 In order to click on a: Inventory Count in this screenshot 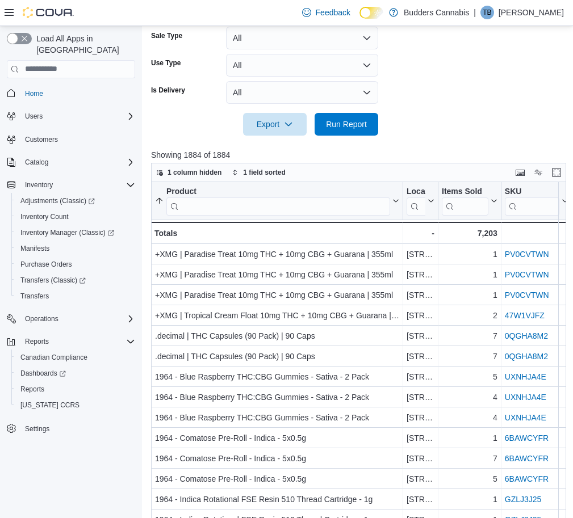, I will do `click(44, 217)`.